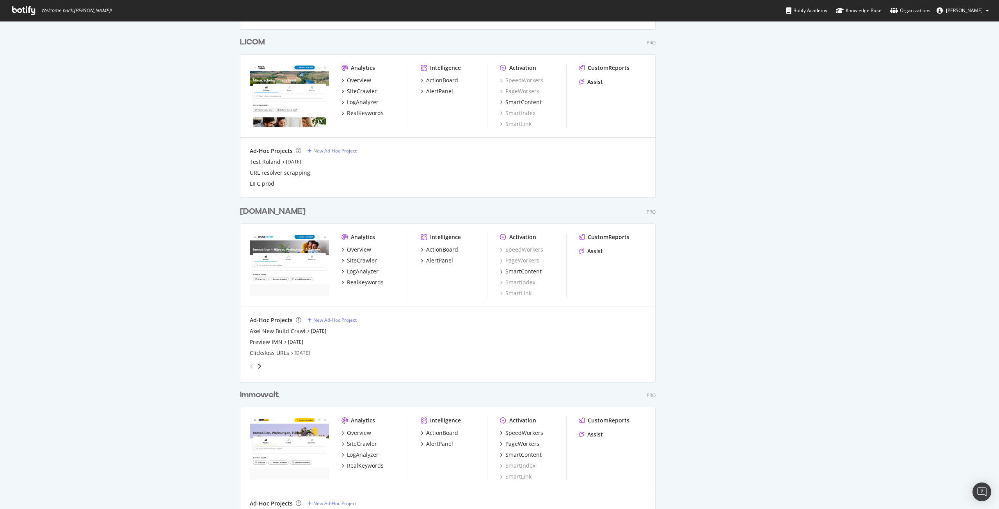 The height and width of the screenshot is (509, 999). Describe the element at coordinates (266, 342) in the screenshot. I see `div: Preview IMN` at that location.